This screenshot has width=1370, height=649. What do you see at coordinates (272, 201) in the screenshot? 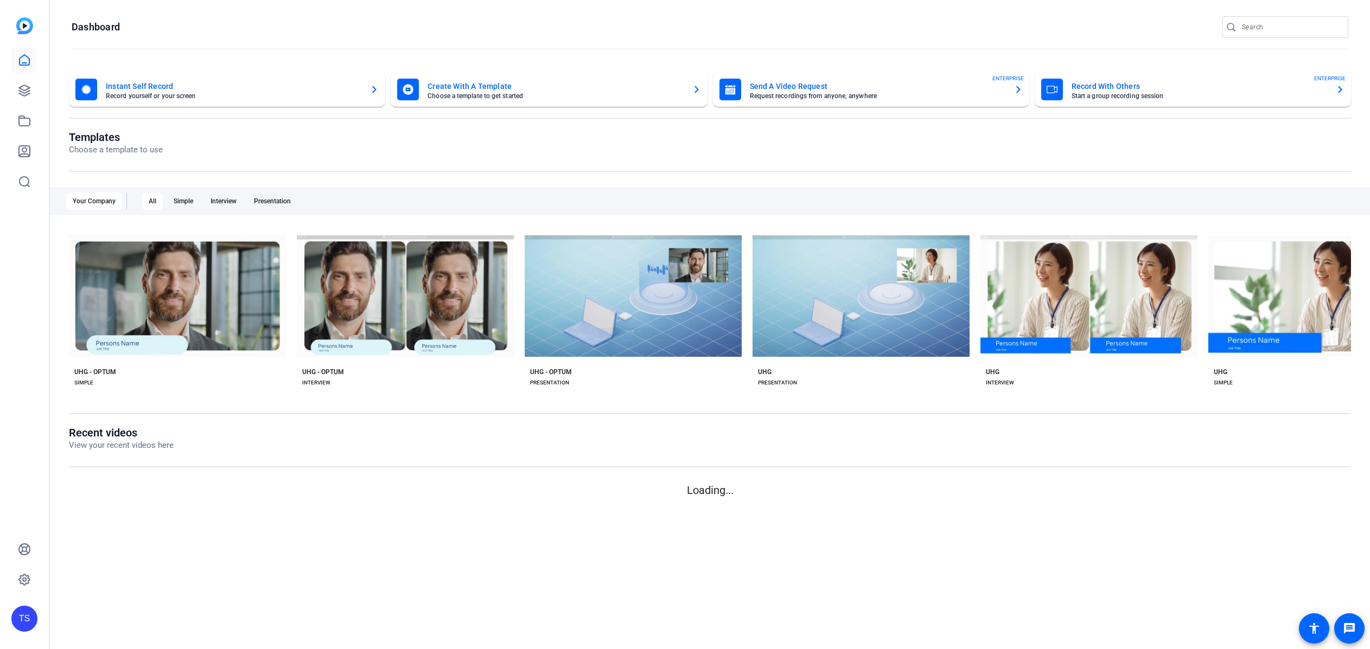
I see `div: Presentation` at bounding box center [272, 201].